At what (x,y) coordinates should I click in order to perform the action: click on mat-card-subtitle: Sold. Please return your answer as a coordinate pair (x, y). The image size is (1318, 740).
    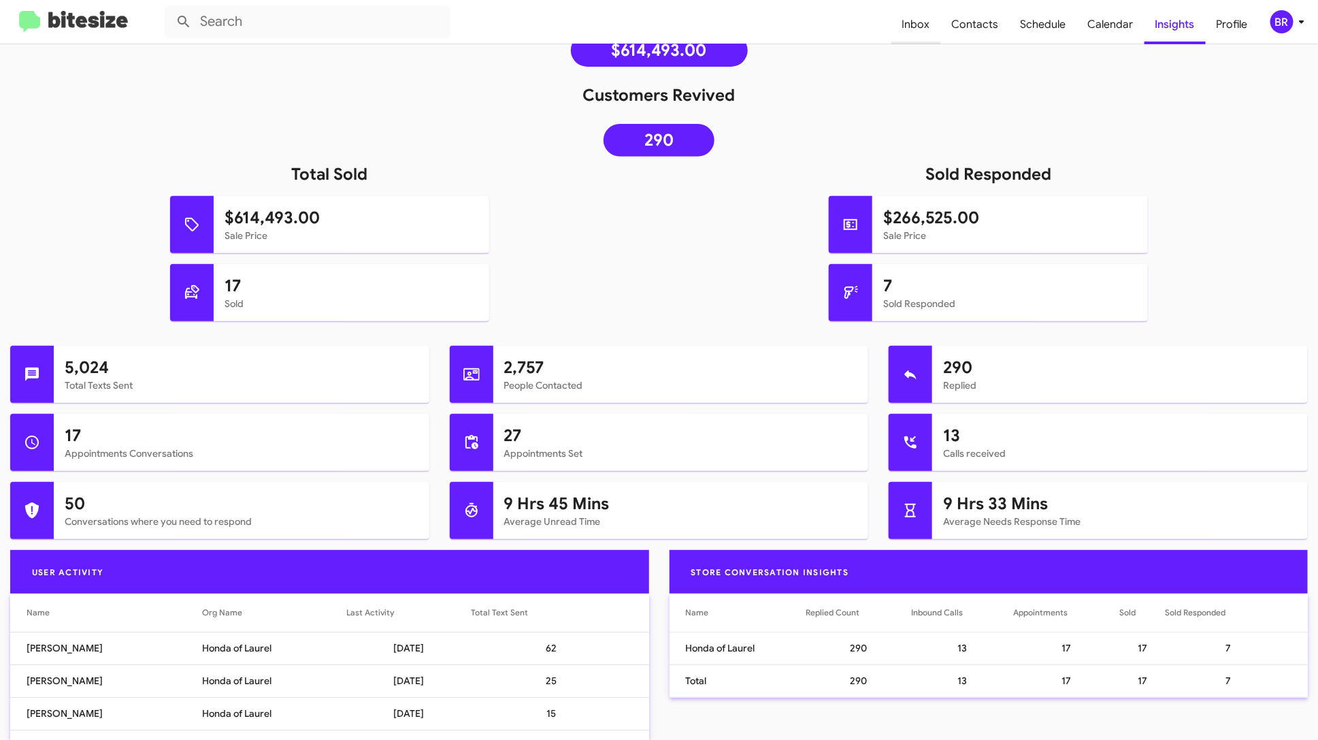
    Looking at the image, I should click on (351, 304).